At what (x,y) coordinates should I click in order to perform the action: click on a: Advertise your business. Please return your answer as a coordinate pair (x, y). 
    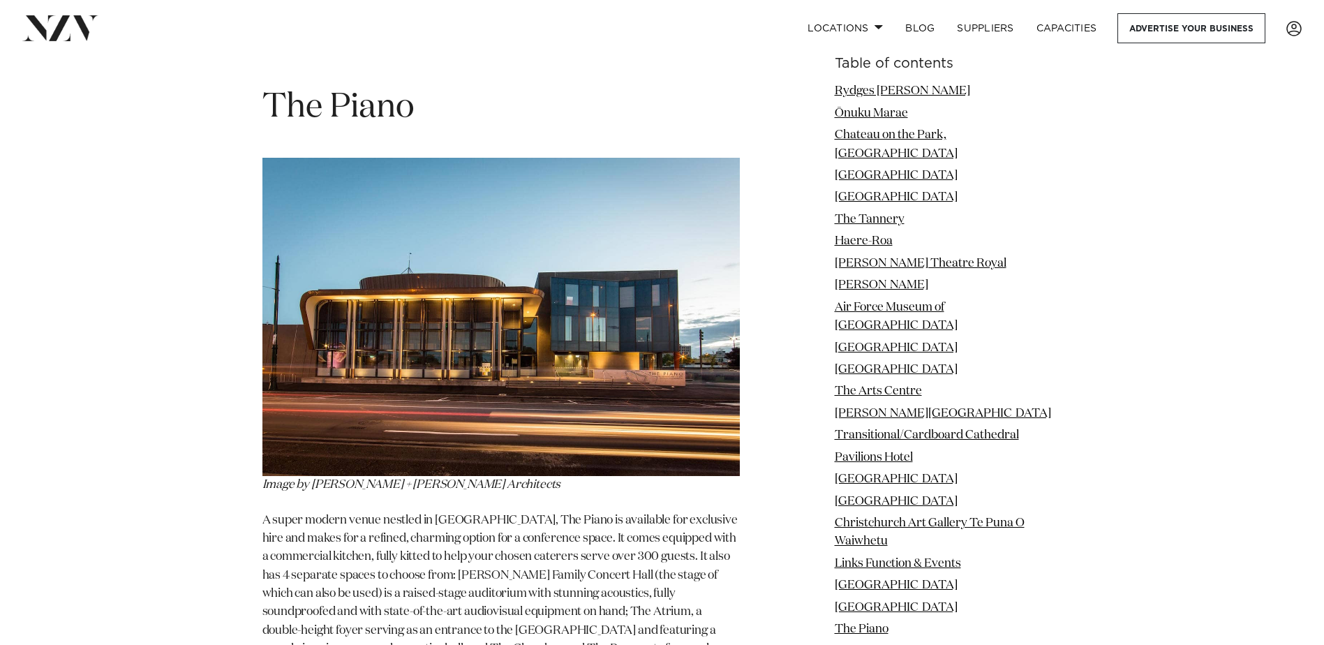
    Looking at the image, I should click on (1191, 28).